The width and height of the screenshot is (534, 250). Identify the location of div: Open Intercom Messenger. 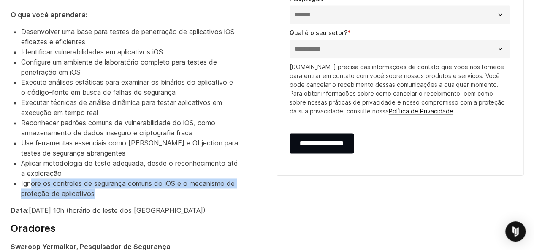
(515, 232).